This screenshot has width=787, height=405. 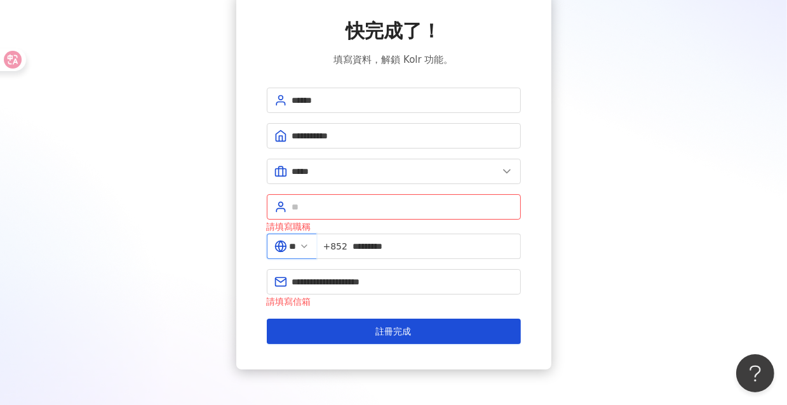 What do you see at coordinates (394, 331) in the screenshot?
I see `button: 註冊完成` at bounding box center [394, 331].